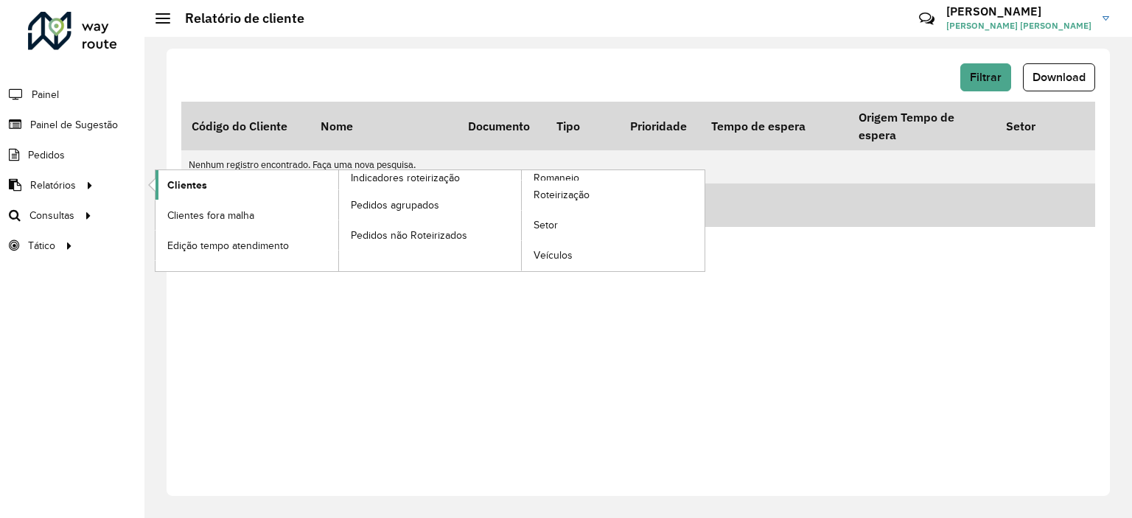  I want to click on span: Tático, so click(41, 245).